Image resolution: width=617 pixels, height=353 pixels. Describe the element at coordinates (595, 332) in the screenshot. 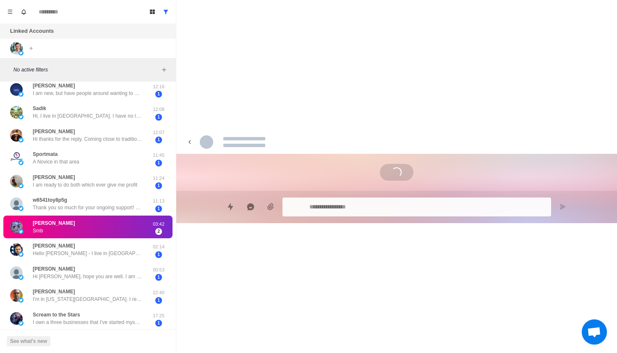

I see `div: Open chat` at that location.